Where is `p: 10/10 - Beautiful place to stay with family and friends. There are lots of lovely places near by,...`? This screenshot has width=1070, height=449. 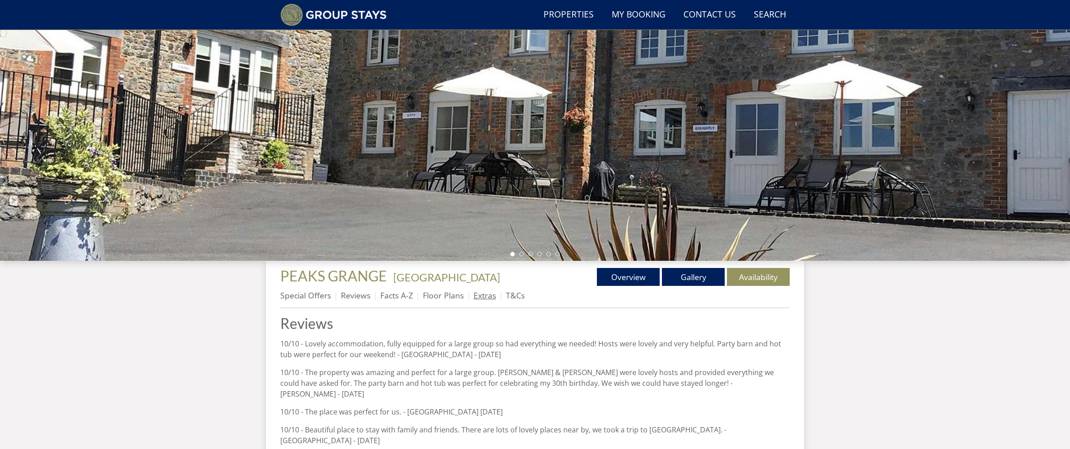
p: 10/10 - Beautiful place to stay with family and friends. There are lots of lovely places near by,... is located at coordinates (535, 435).